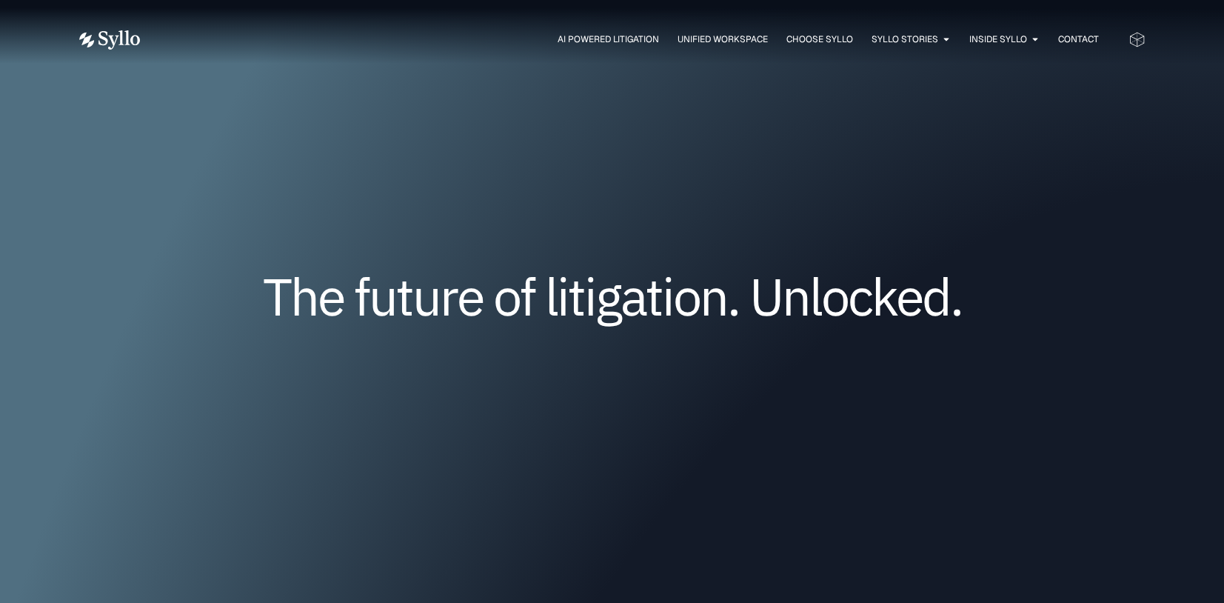 The image size is (1224, 603). Describe the element at coordinates (905, 39) in the screenshot. I see `a: Syllo Stories` at that location.